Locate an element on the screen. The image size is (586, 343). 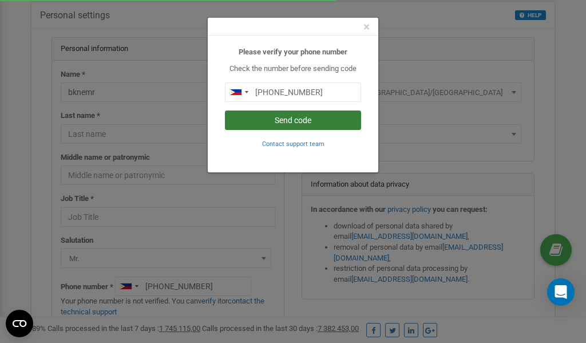
b: Please verify your phone number is located at coordinates (293, 52).